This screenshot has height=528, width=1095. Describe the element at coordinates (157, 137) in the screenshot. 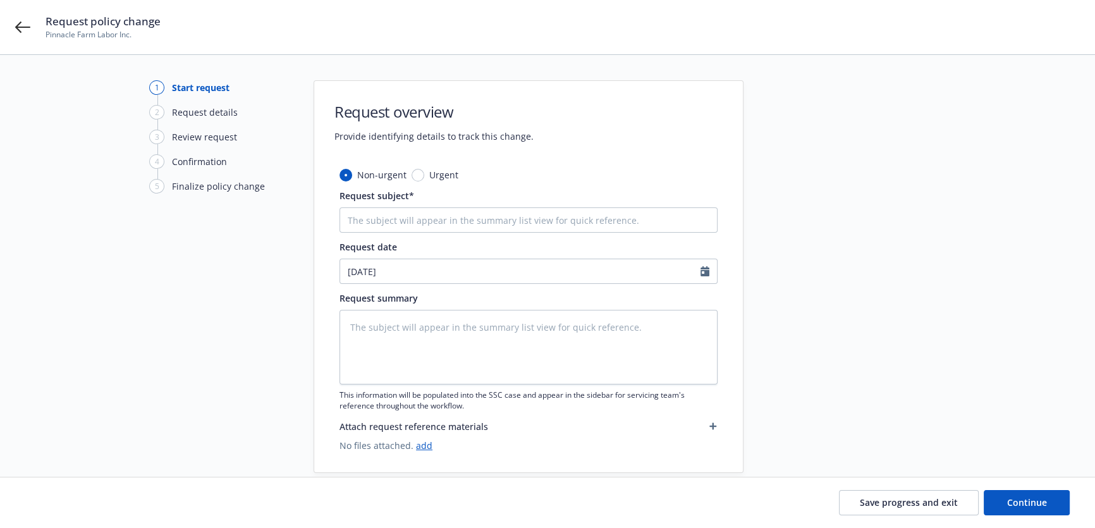

I see `div: 3` at that location.